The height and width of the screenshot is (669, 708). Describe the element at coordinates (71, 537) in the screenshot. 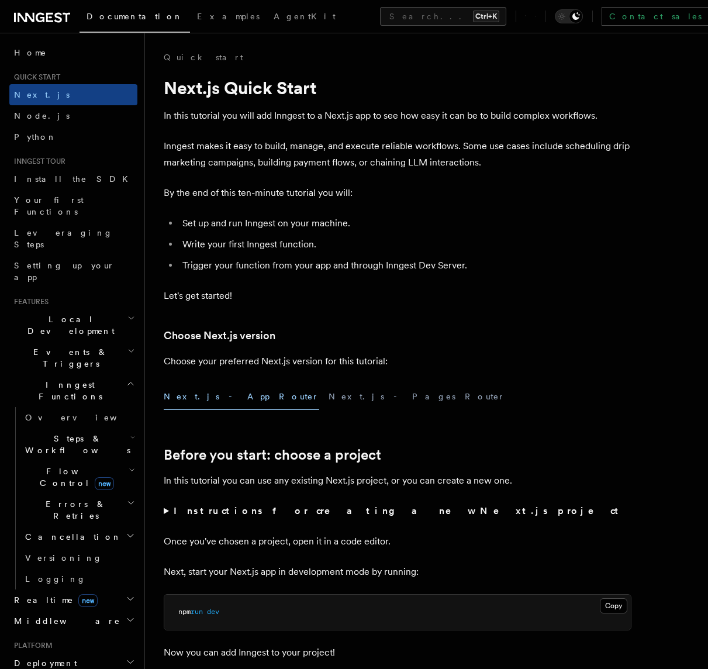

I see `span: Cancellation` at that location.